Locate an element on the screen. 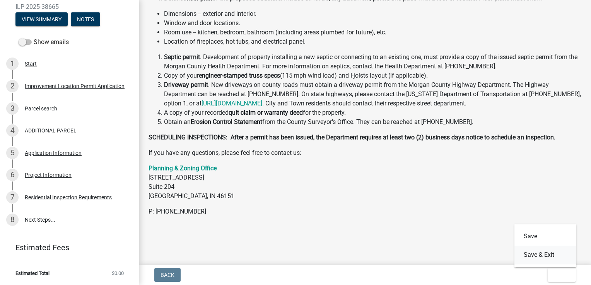  li: Dimensions -- exterior and interior. is located at coordinates (373, 14).